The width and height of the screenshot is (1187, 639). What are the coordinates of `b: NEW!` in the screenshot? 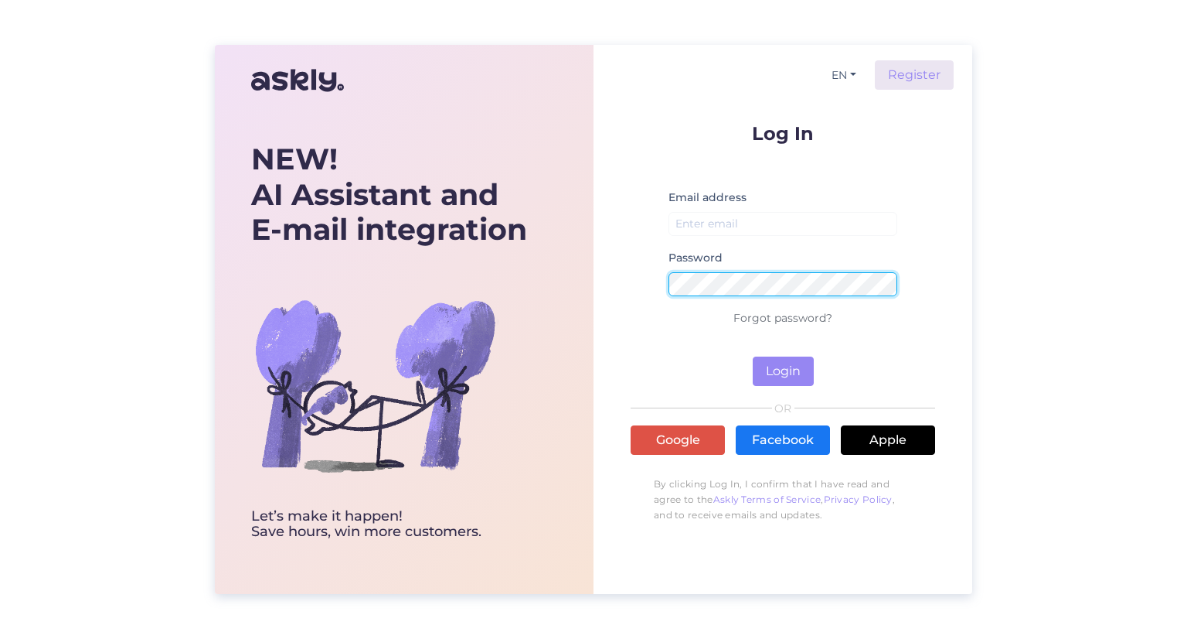 It's located at (295, 158).